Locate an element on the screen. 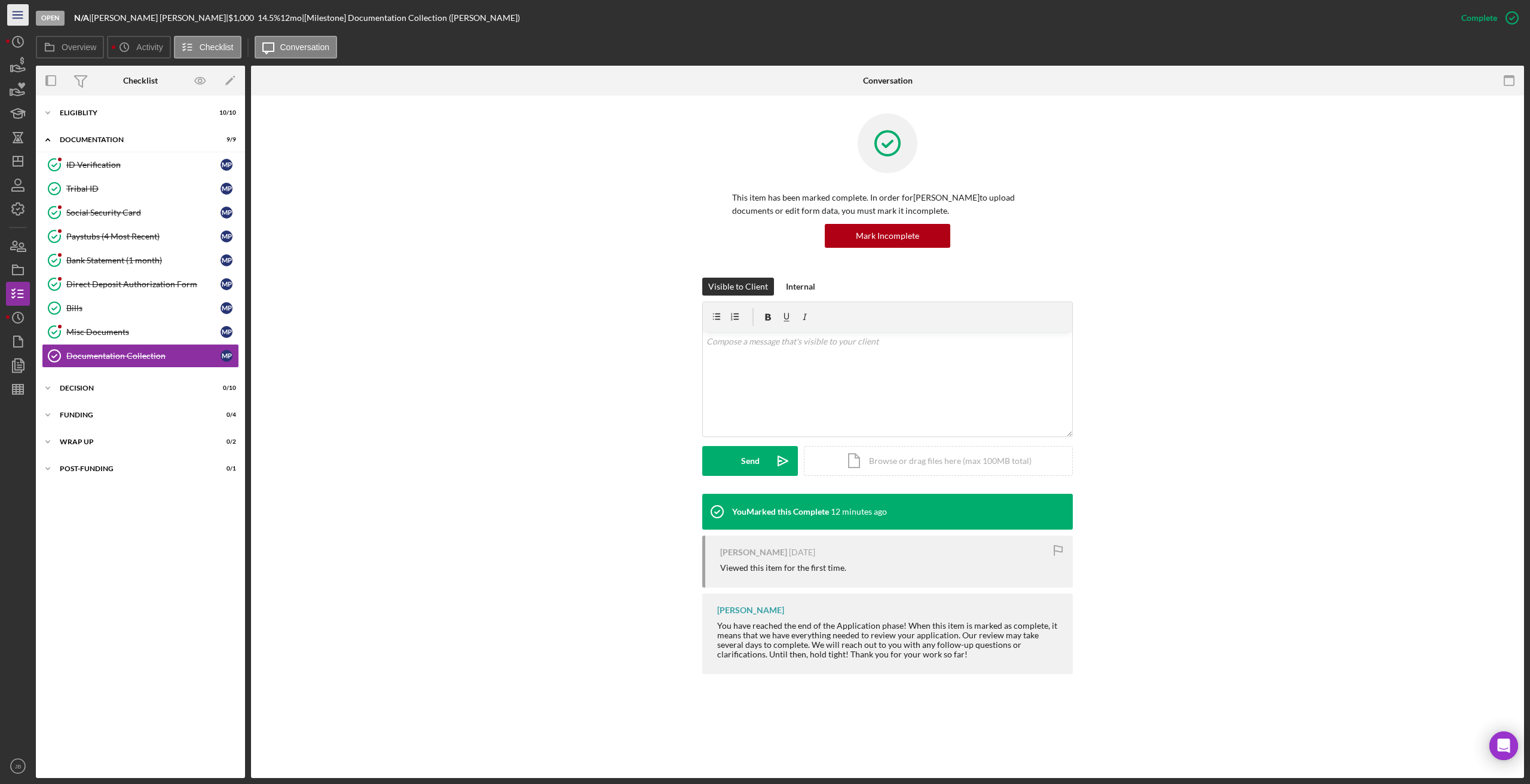 Image resolution: width=1530 pixels, height=784 pixels. button: Overview is located at coordinates (70, 48).